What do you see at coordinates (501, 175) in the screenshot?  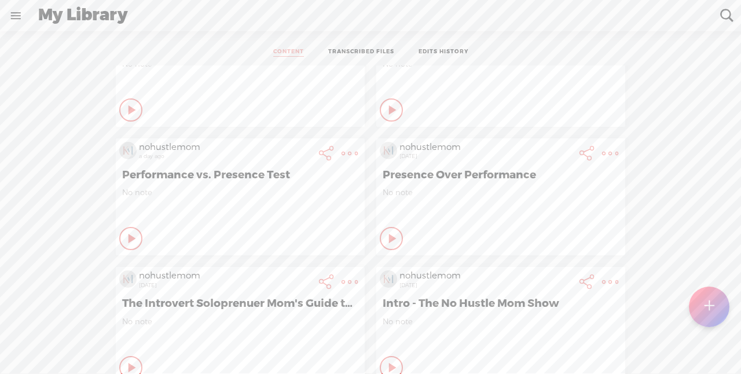 I see `span: Presence Over Performance` at bounding box center [501, 175].